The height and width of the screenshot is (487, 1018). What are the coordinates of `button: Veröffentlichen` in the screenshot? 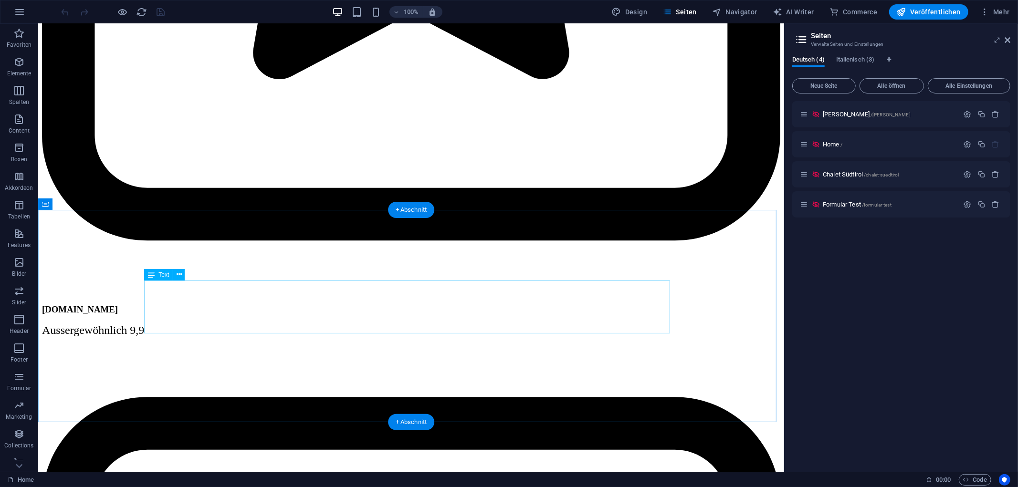 It's located at (928, 12).